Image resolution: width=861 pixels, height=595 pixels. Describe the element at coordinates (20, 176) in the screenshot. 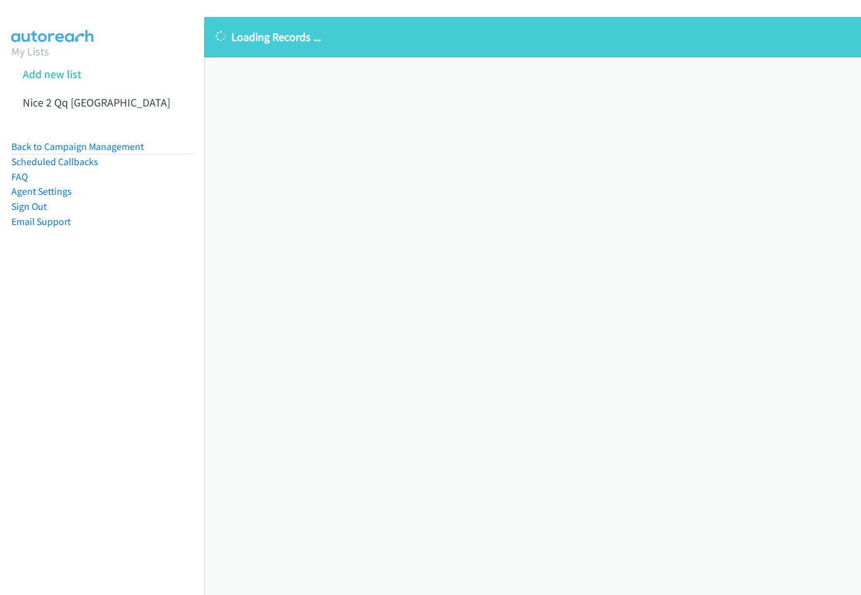

I see `a: FAQ` at that location.